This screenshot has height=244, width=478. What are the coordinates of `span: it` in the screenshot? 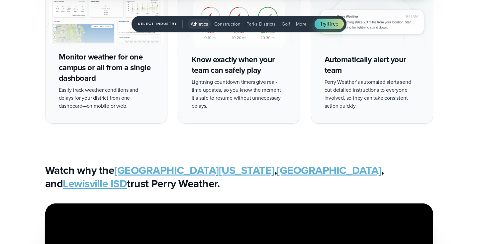 It's located at (328, 24).